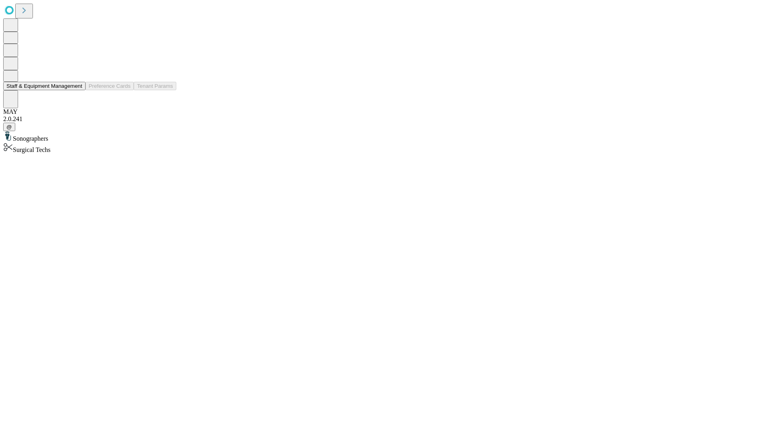 This screenshot has width=771, height=433. Describe the element at coordinates (385, 148) in the screenshot. I see `div: Surgical Techs` at that location.